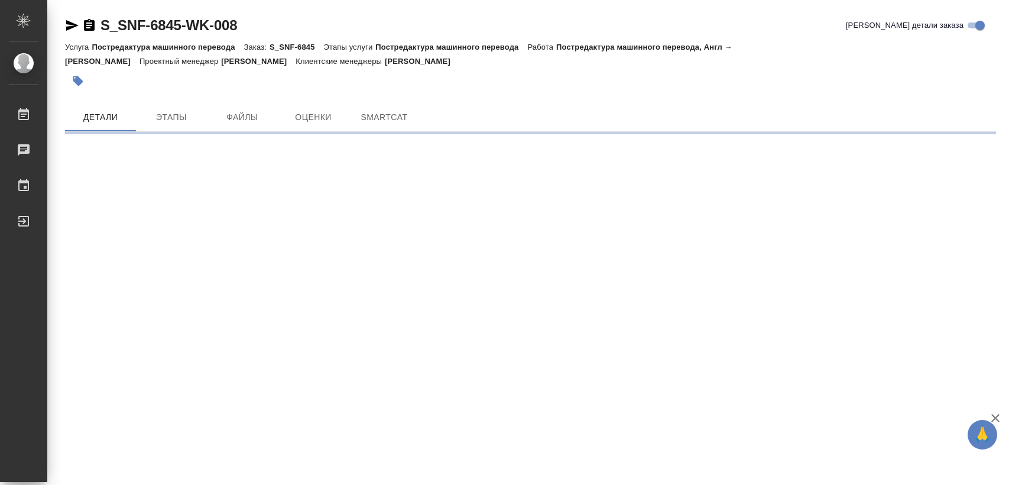  What do you see at coordinates (171, 117) in the screenshot?
I see `span: Этапы` at bounding box center [171, 117].